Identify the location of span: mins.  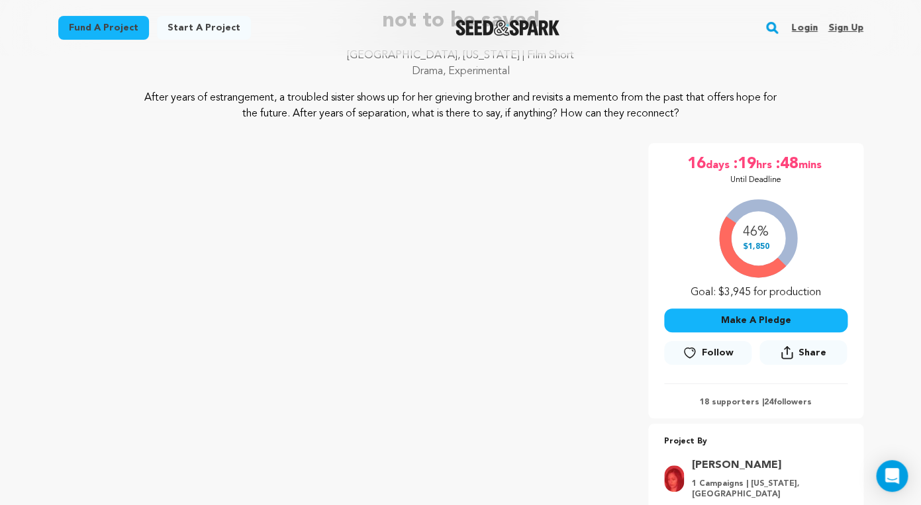
(812, 164).